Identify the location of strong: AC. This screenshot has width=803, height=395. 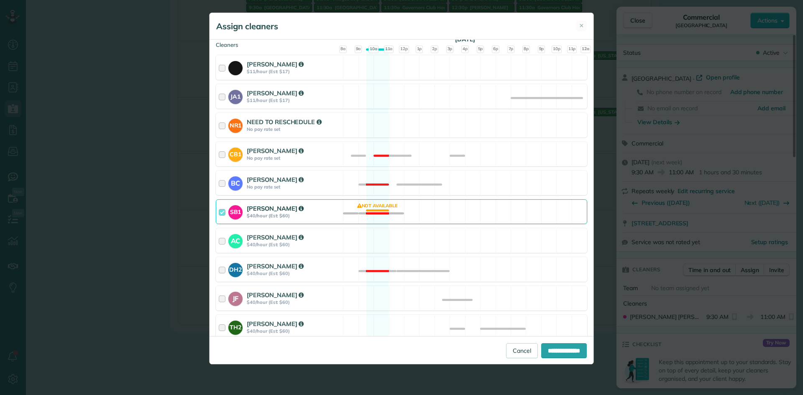
(235, 240).